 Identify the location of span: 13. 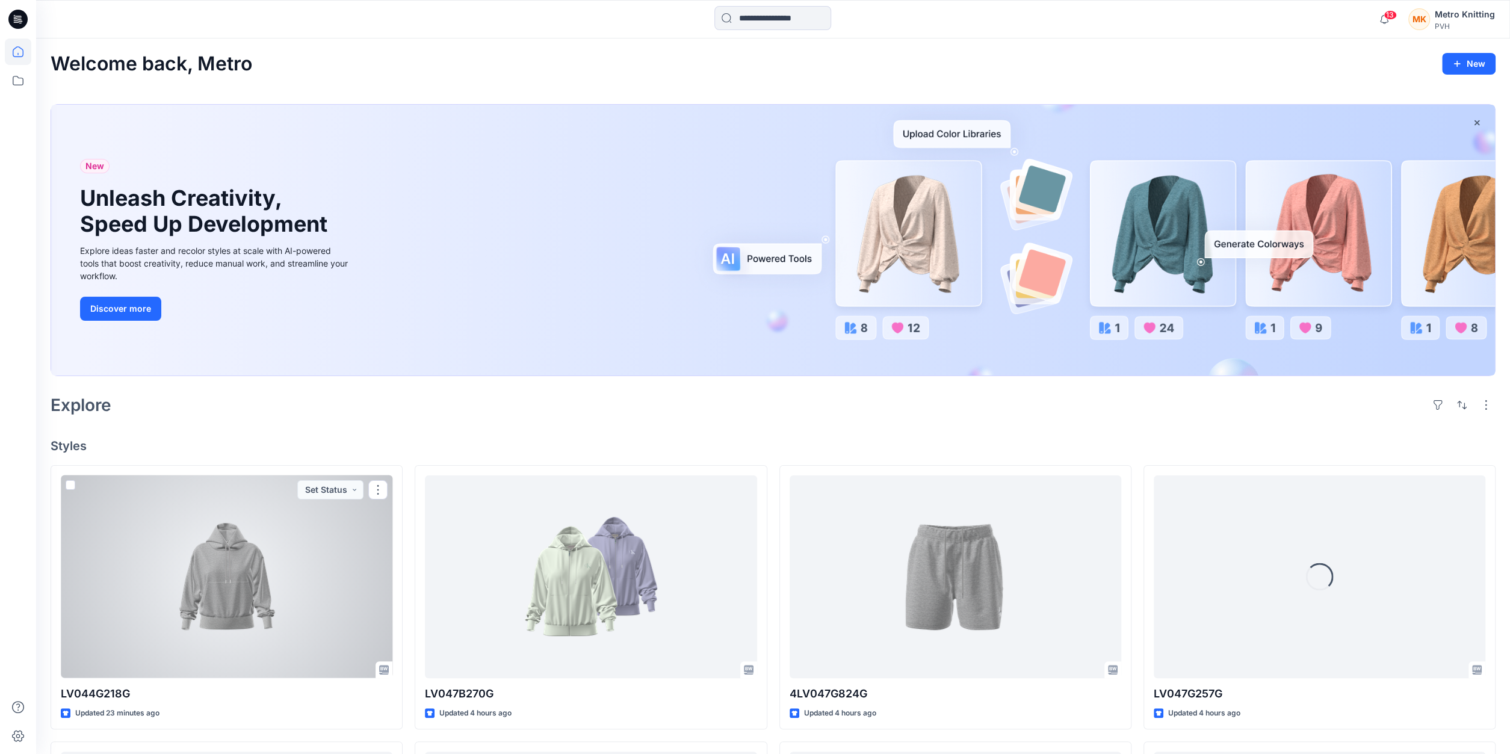
(1390, 15).